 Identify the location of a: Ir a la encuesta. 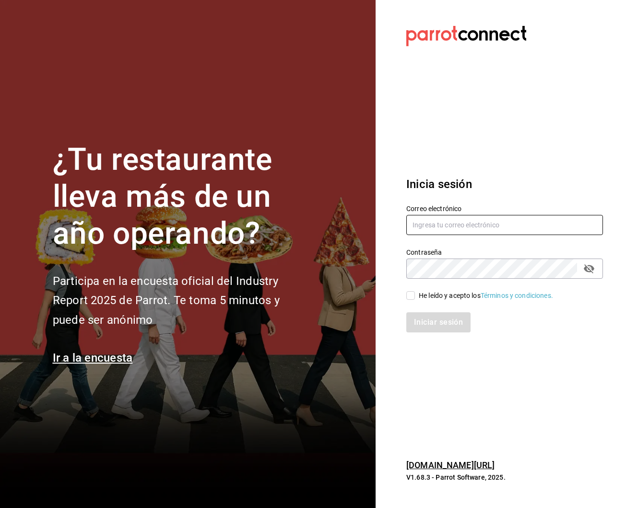
(93, 358).